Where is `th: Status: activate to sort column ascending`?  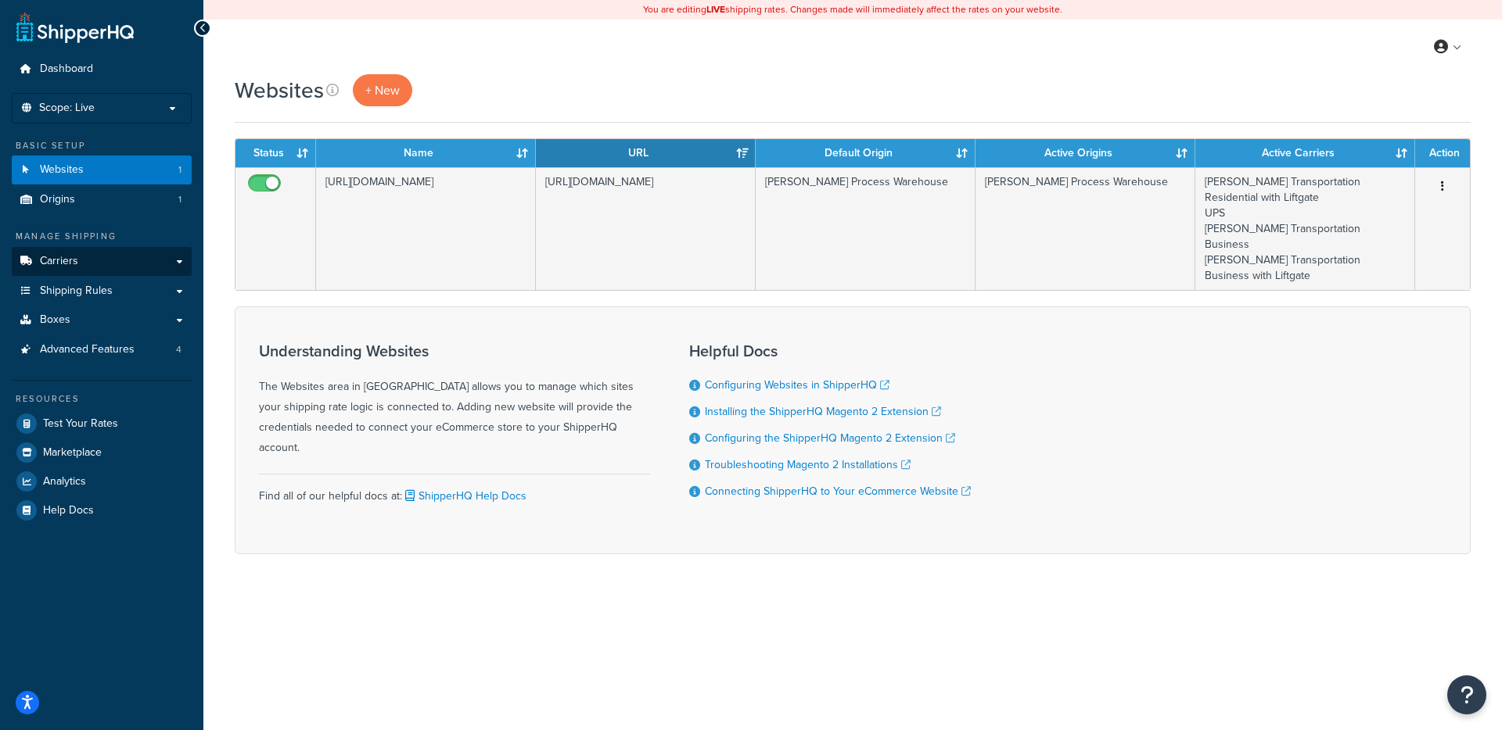
th: Status: activate to sort column ascending is located at coordinates (275, 153).